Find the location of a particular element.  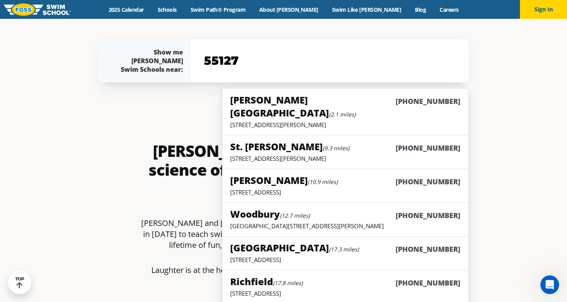

small: (12.7 miles) is located at coordinates (295, 215).